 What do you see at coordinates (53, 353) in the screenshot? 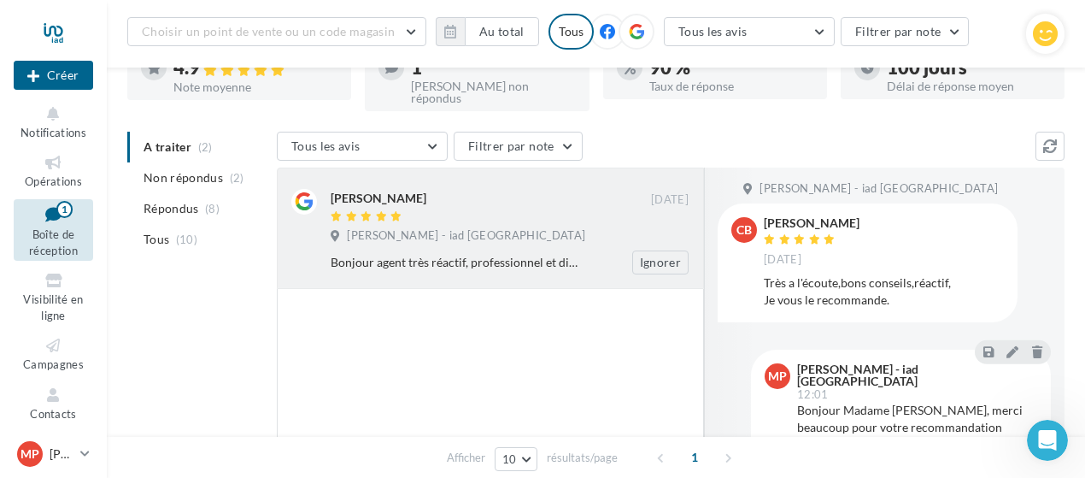
I see `a: Campagnes` at bounding box center [53, 353].